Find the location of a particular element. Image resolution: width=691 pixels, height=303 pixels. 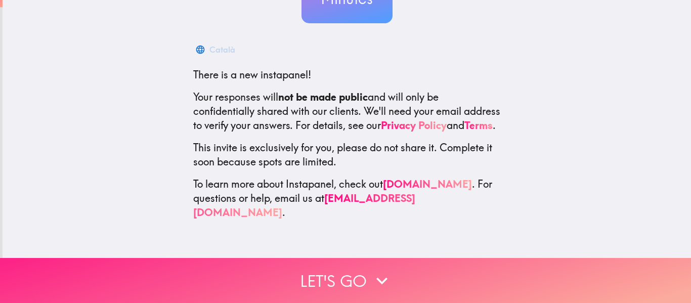

div: Català is located at coordinates (222, 50).